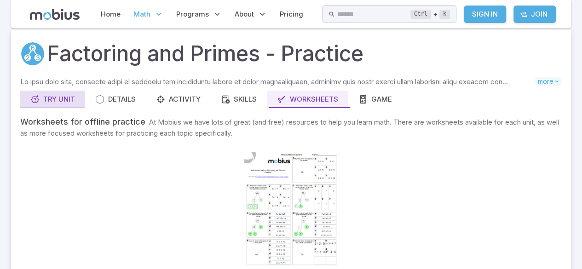  I want to click on p: Lo ipsu dolo sita, consecte adipi el seddoeiu tem incididuntu labore et dolor magnaaliquaen, admi..., so click(277, 82).